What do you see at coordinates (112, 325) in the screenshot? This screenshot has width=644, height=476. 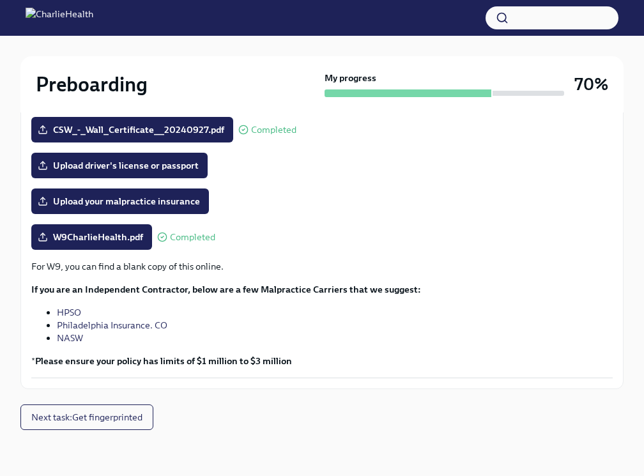 I see `a: Philadelphia Insurance. CO` at bounding box center [112, 325].